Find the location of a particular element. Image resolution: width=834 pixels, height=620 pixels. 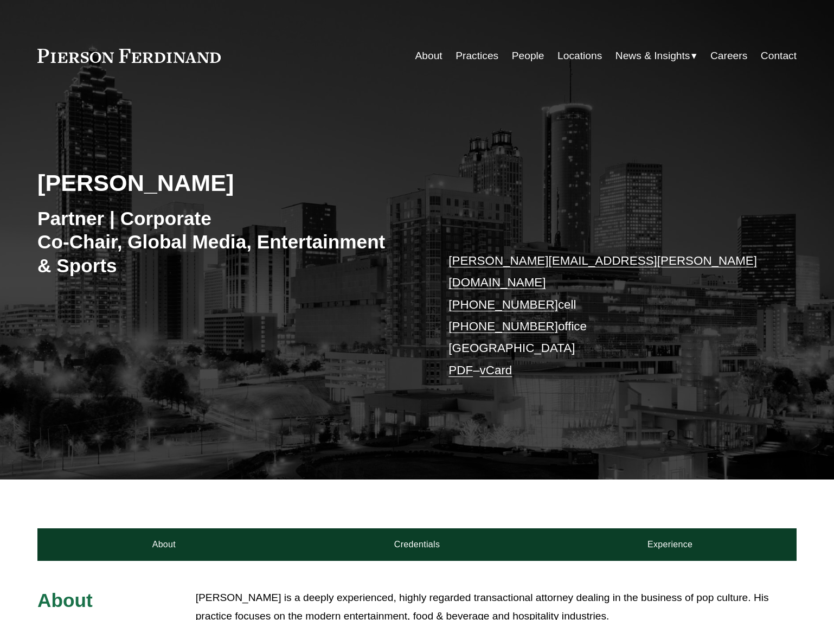

a: PDF is located at coordinates (460, 370).